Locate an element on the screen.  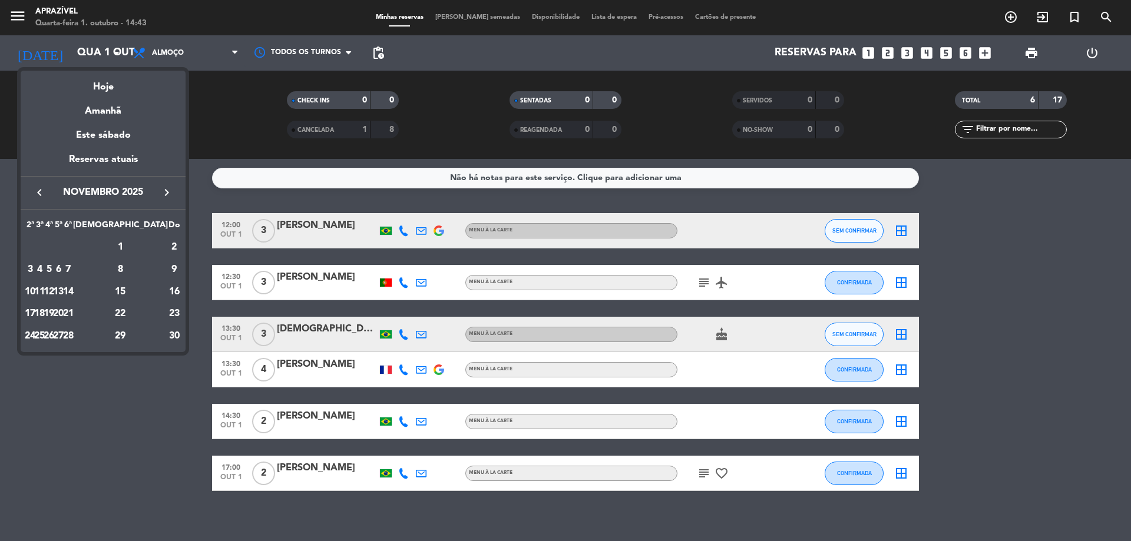
div: Este sábado is located at coordinates (103, 135).